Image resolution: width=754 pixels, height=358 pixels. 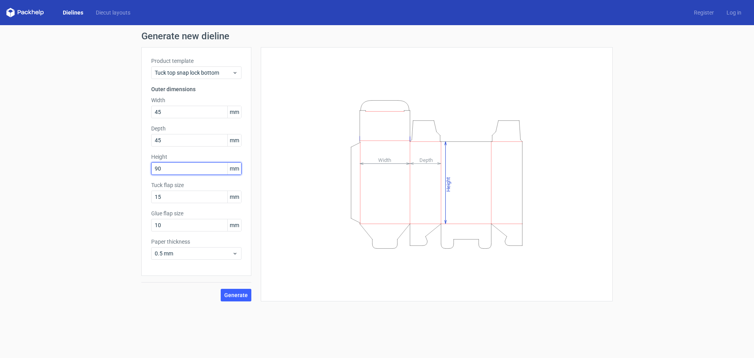 I want to click on label: Depth, so click(x=196, y=128).